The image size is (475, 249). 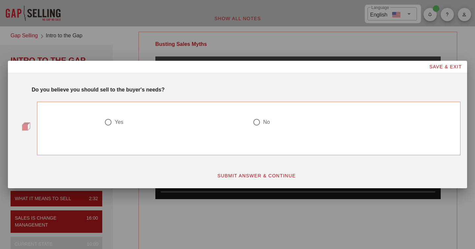 What do you see at coordinates (446, 67) in the screenshot?
I see `span: SAVE & EXIT` at bounding box center [446, 67].